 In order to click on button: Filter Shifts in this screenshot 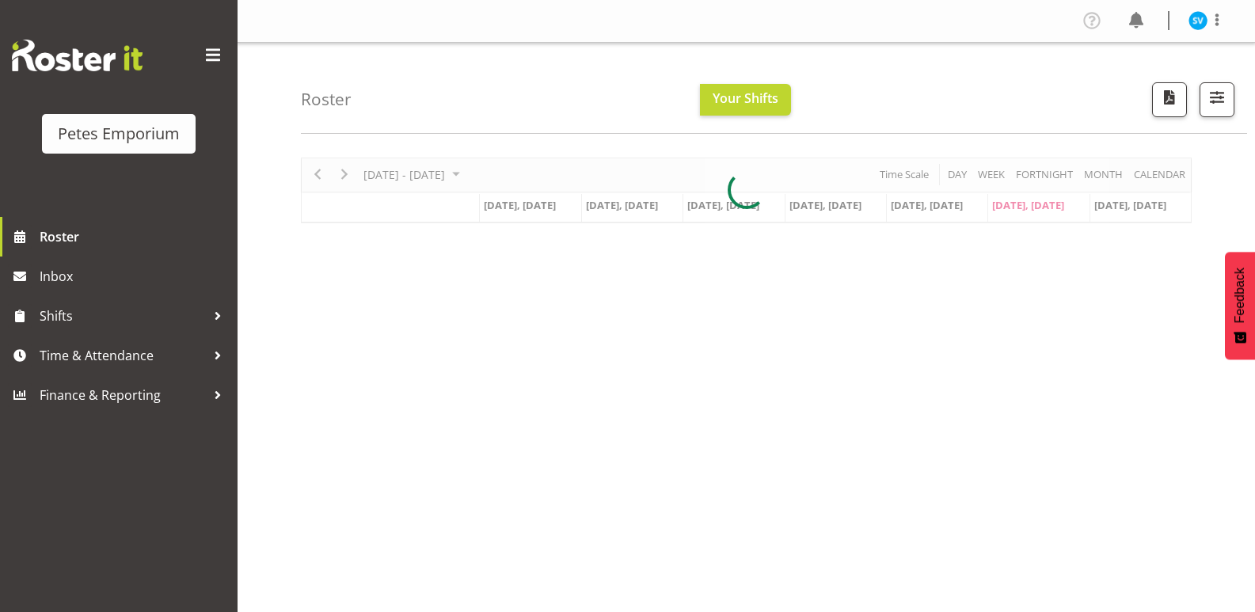, I will do `click(1217, 100)`.